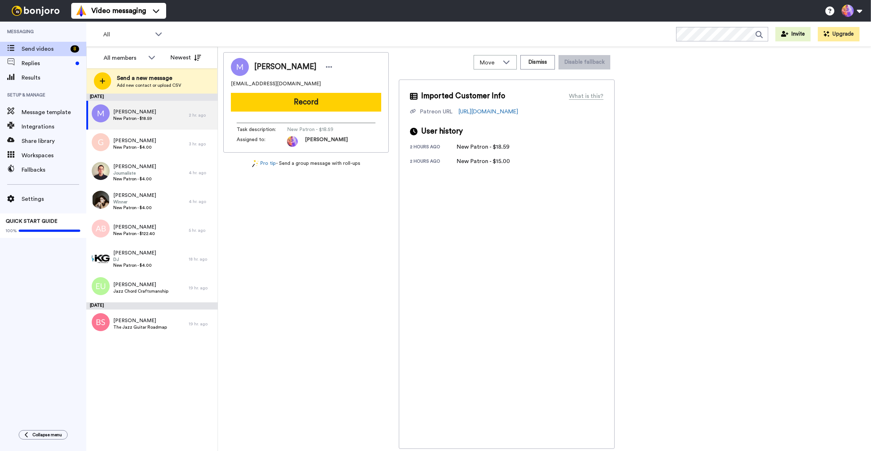 The image size is (871, 451). Describe the element at coordinates (264, 163) in the screenshot. I see `a: Pro tip` at that location.